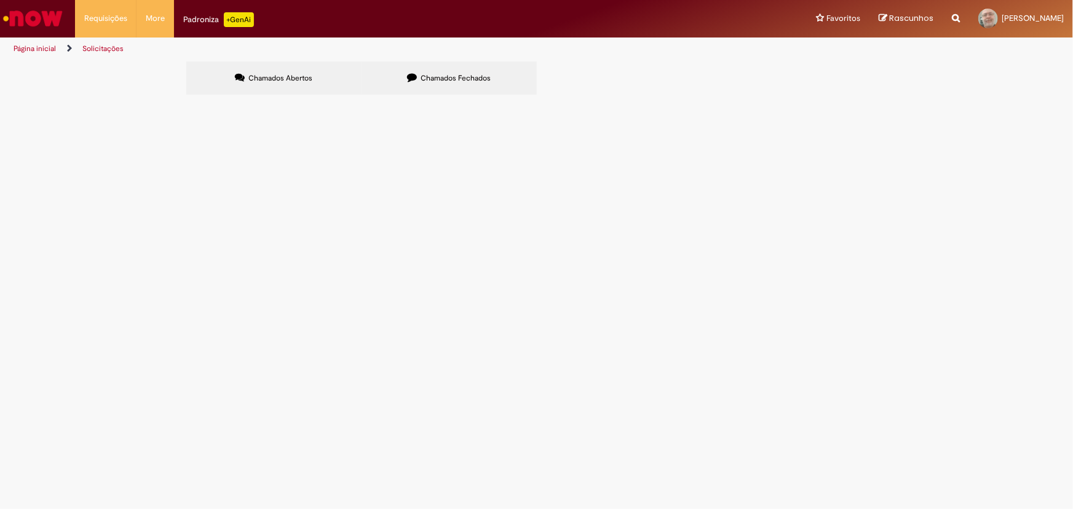  Describe the element at coordinates (34, 49) in the screenshot. I see `a: Página inicial` at that location.